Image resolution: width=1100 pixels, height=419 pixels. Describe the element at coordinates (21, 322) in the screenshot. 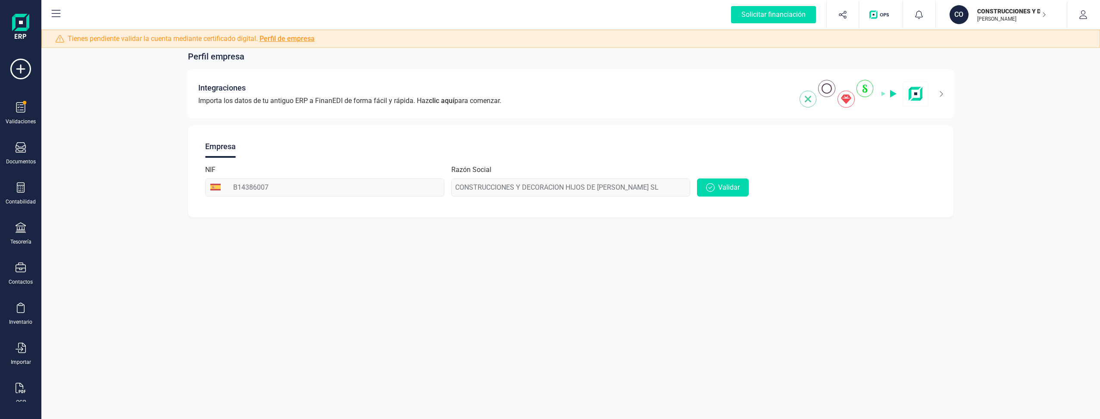

I see `div: Inventario` at that location.